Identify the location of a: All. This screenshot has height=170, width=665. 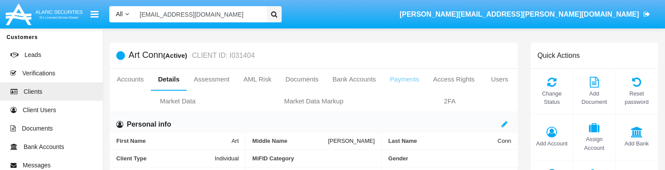
(122, 14).